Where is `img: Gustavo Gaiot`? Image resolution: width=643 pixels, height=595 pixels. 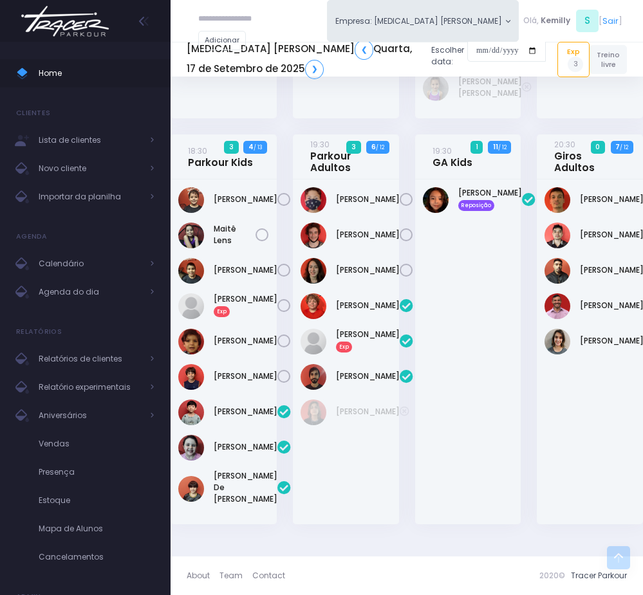
img: Gustavo Gaiot is located at coordinates (313, 200).